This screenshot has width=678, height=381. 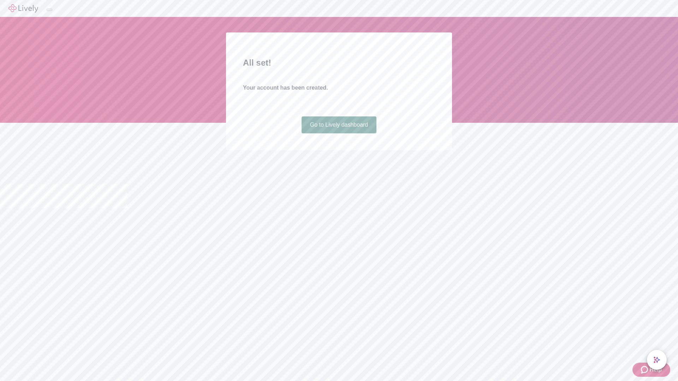 What do you see at coordinates (49, 10) in the screenshot?
I see `button: Log out` at bounding box center [49, 10].